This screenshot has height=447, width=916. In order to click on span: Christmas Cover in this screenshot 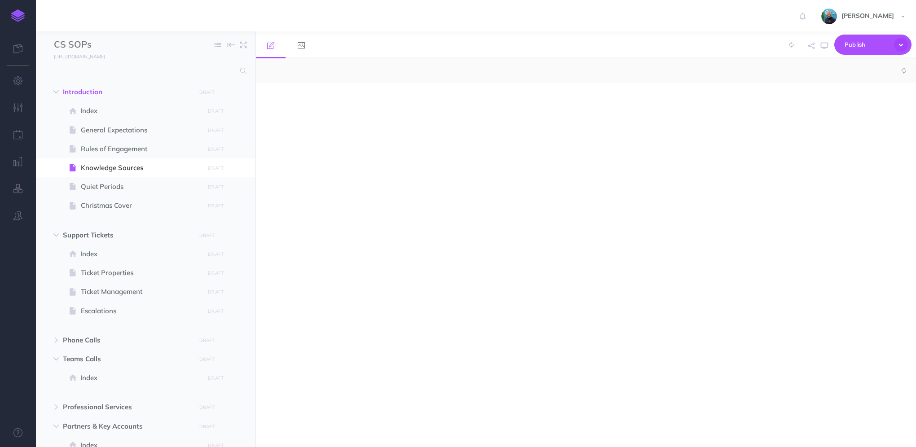, I will do `click(141, 206)`.